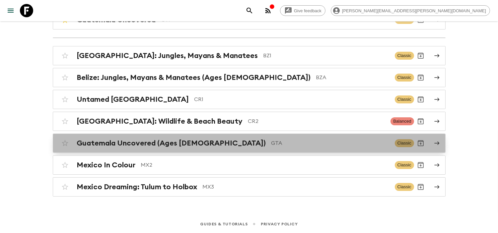 This screenshot has width=498, height=233. Describe the element at coordinates (303, 11) in the screenshot. I see `a: Give feedback` at that location.